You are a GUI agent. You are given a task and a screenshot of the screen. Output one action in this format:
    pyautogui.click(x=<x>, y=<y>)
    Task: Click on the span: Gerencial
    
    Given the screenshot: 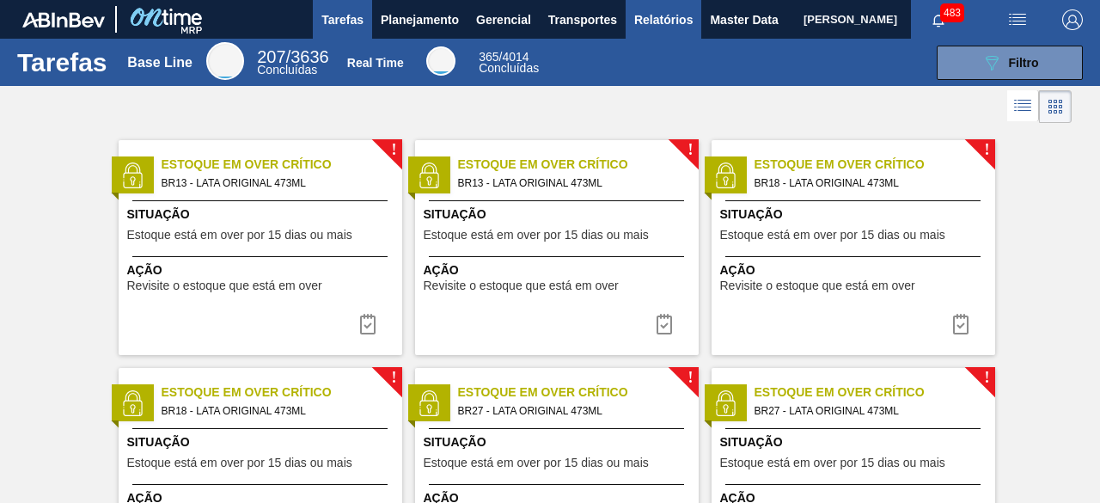 What is the action you would take?
    pyautogui.click(x=504, y=20)
    